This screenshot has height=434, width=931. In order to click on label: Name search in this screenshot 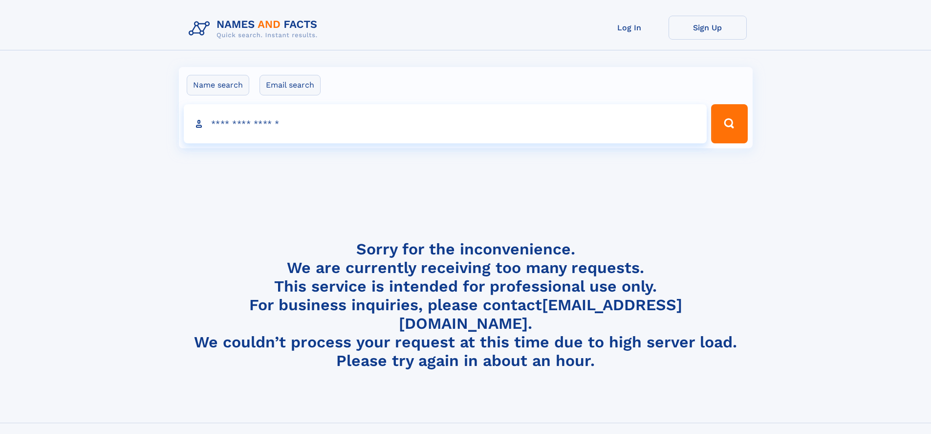, I will do `click(218, 85)`.